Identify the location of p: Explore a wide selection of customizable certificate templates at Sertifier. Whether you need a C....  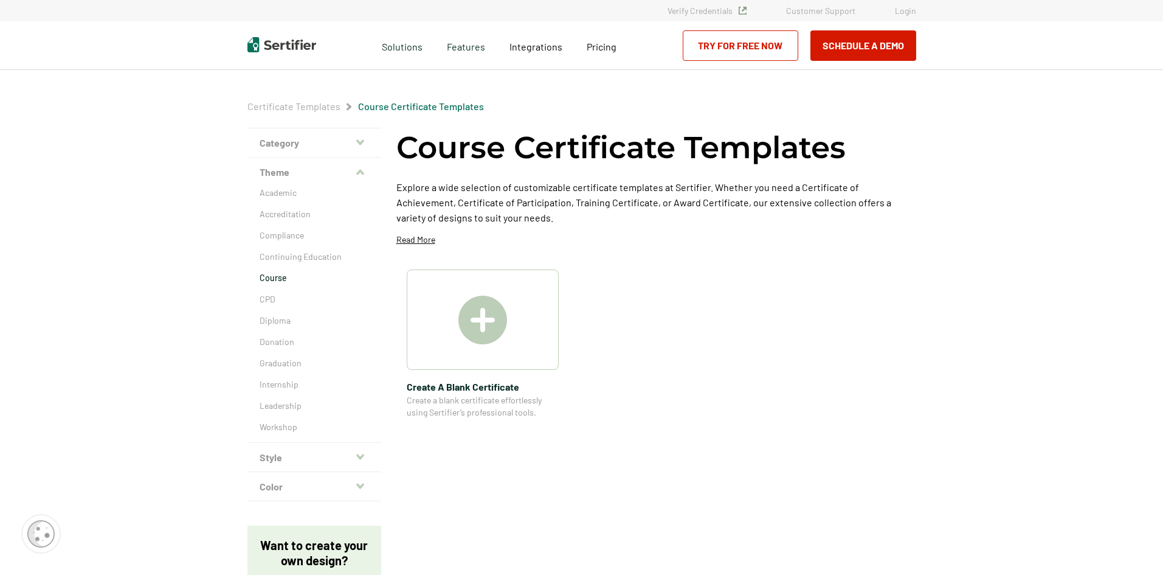
(656, 202).